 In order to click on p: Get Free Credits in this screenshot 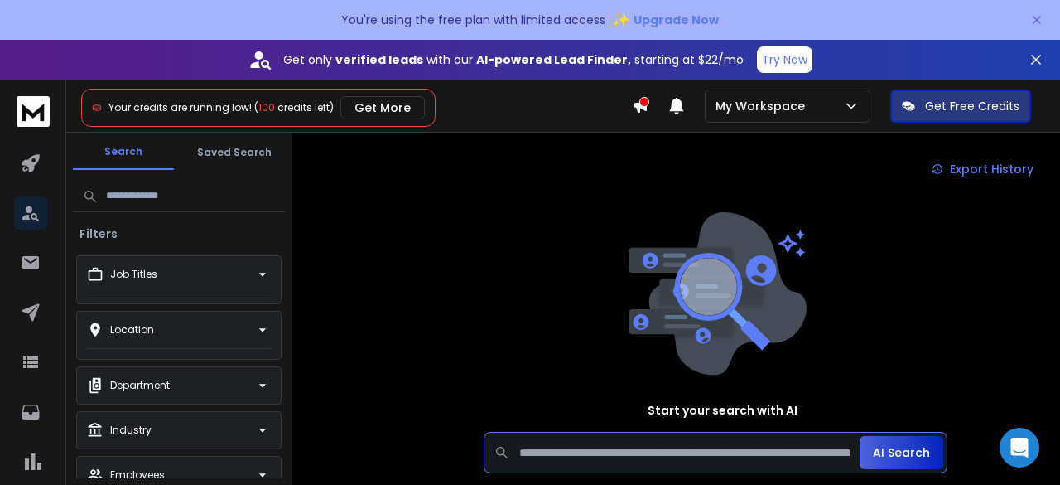, I will do `click(972, 106)`.